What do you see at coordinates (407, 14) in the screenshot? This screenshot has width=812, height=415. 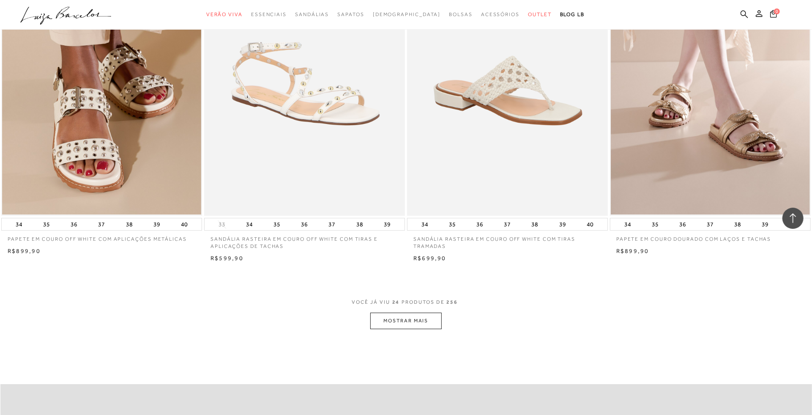 I see `a: noSubCategoriesText` at bounding box center [407, 14].